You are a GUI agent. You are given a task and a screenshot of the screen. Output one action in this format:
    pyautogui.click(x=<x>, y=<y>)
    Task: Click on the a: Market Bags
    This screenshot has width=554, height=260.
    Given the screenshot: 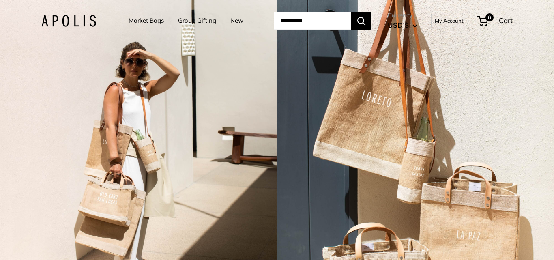 What is the action you would take?
    pyautogui.click(x=146, y=21)
    